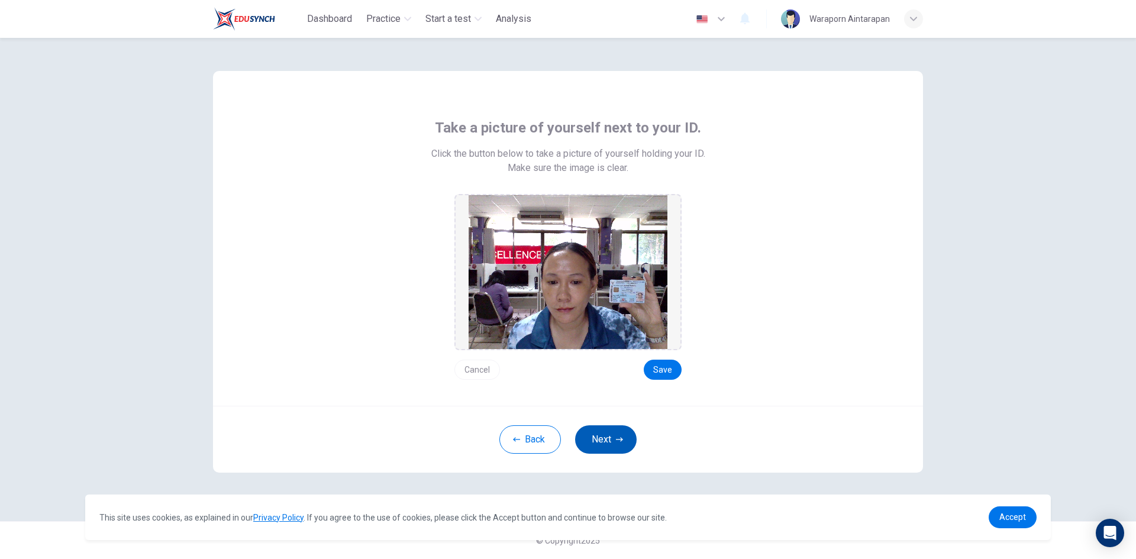 This screenshot has height=559, width=1136. I want to click on img: preview screemshot, so click(568, 272).